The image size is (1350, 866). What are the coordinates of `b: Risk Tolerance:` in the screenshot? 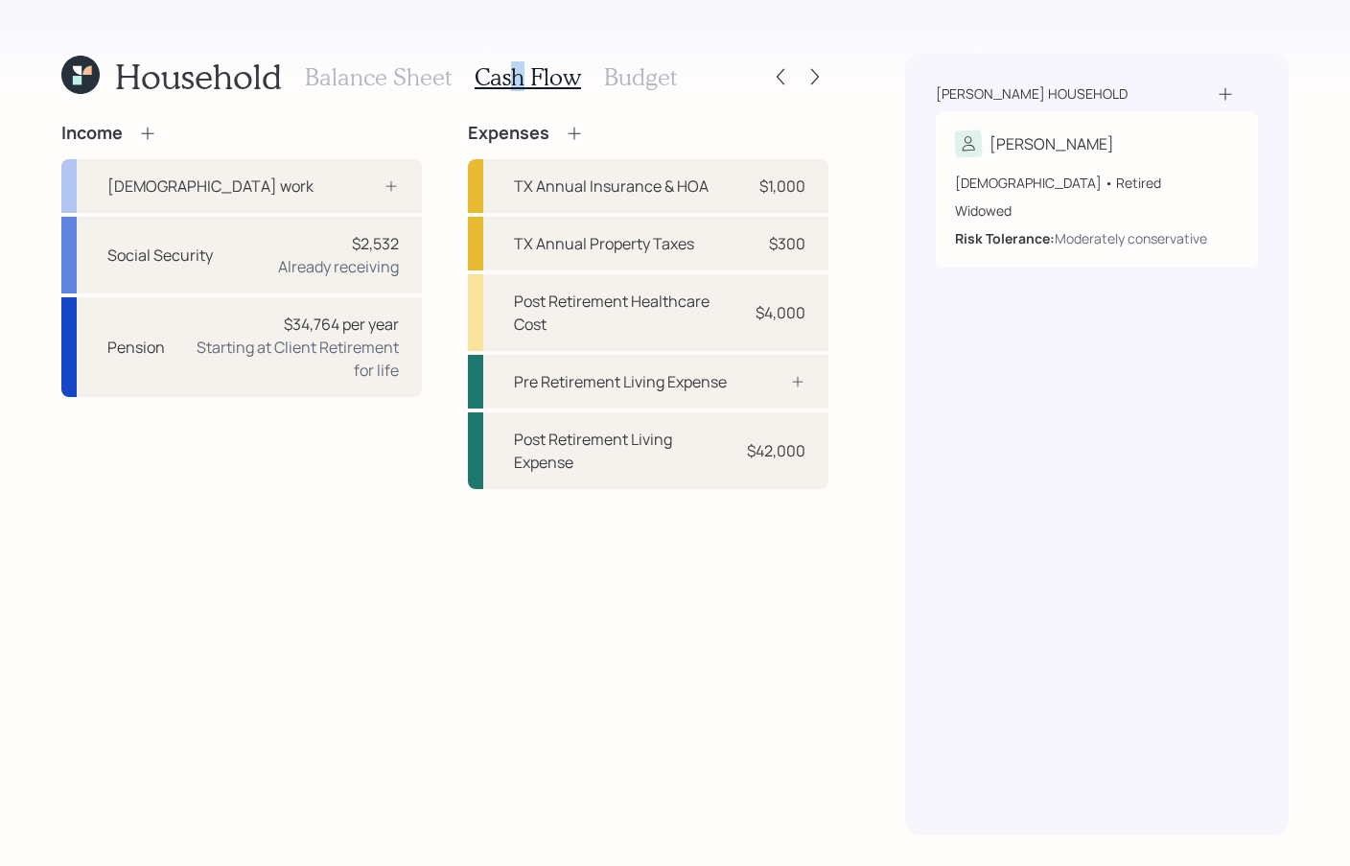 It's located at (1005, 238).